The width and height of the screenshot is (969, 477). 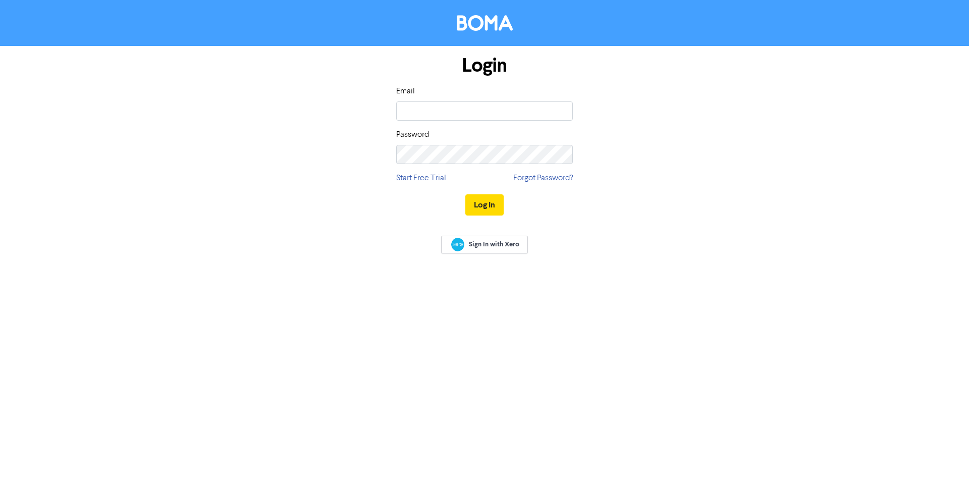 I want to click on label: Email, so click(x=405, y=91).